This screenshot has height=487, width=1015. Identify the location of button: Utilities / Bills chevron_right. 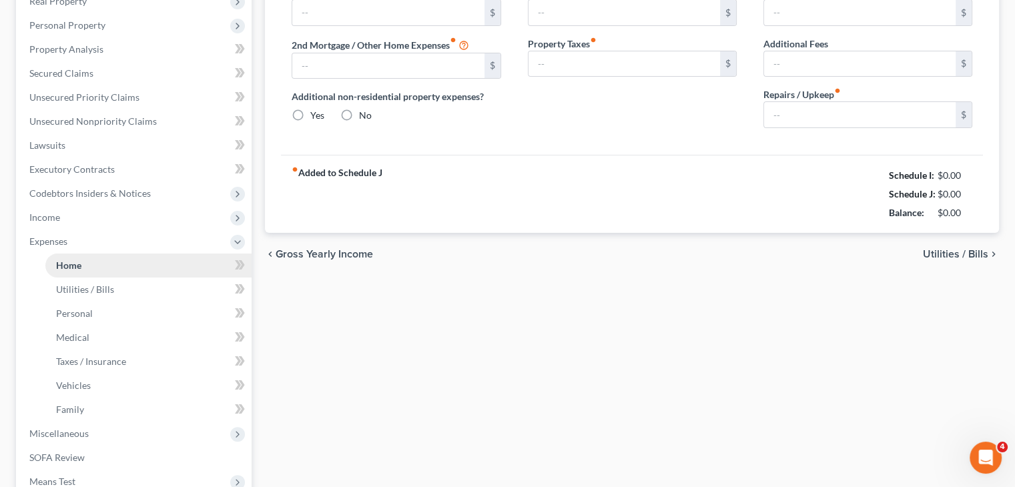
(961, 254).